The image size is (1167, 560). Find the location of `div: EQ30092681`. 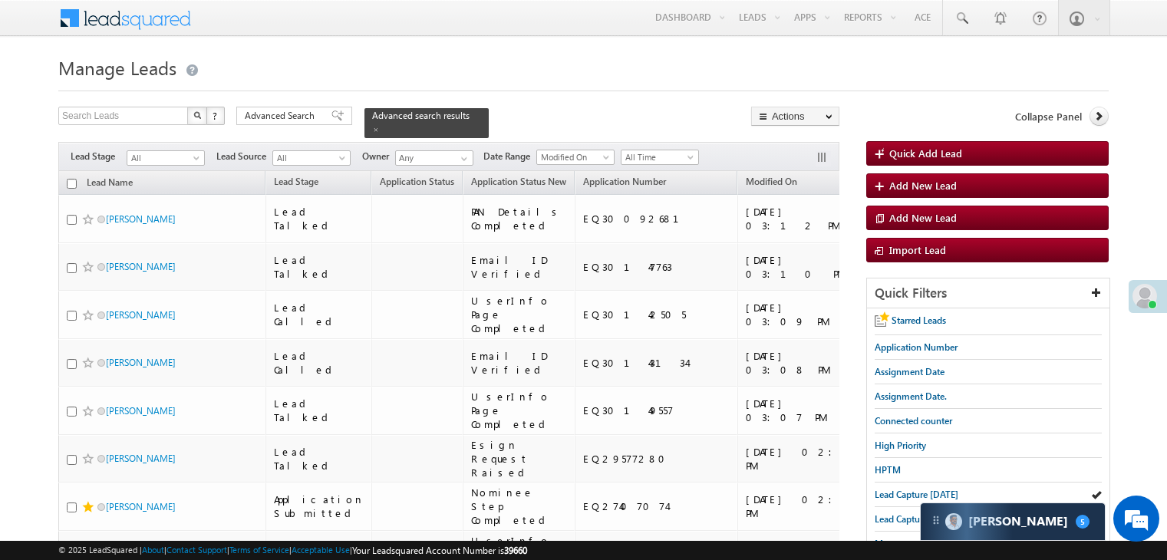

div: EQ30092681 is located at coordinates (657, 219).